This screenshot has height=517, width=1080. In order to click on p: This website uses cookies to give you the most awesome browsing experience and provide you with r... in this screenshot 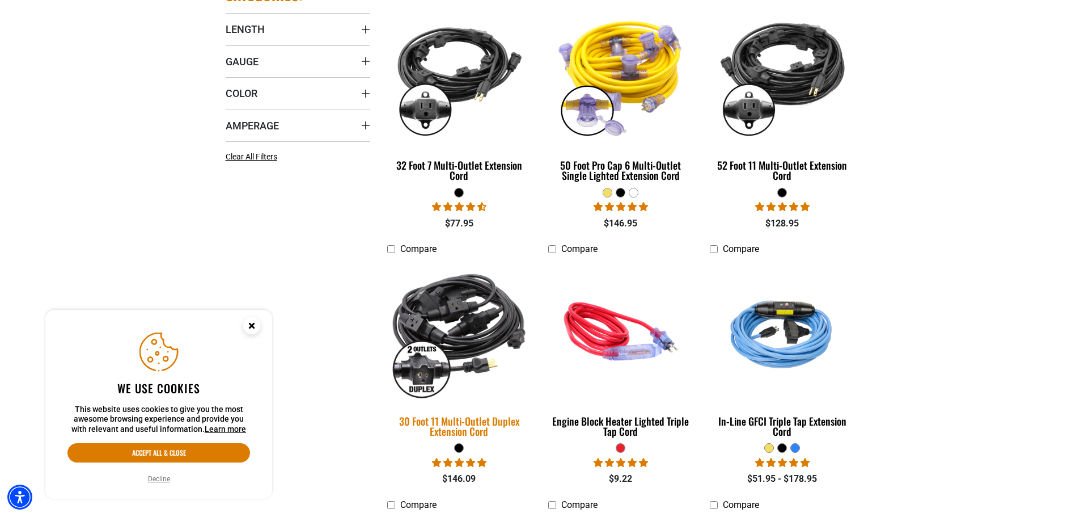, I will do `click(159, 419)`.